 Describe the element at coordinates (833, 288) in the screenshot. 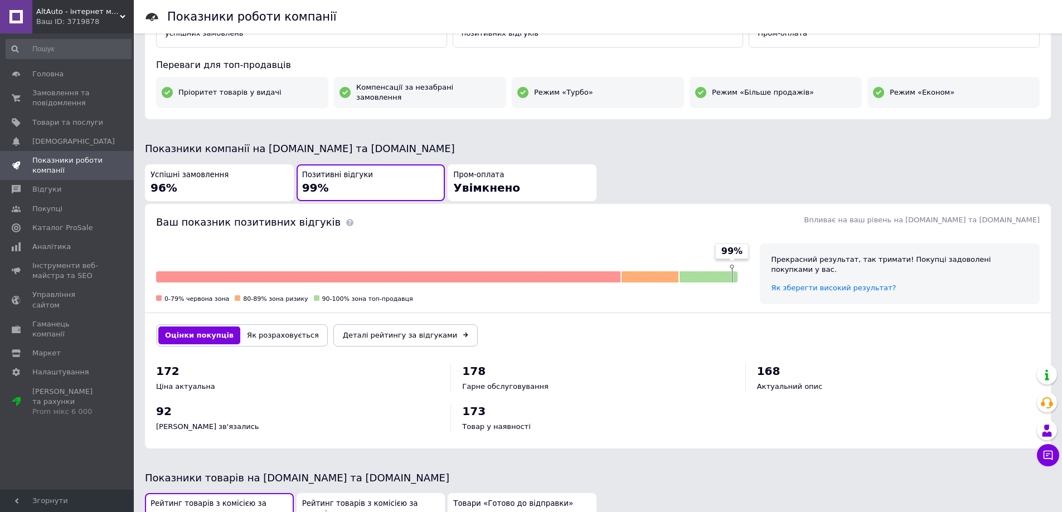

I see `span: Як зберегти високий результат?` at that location.